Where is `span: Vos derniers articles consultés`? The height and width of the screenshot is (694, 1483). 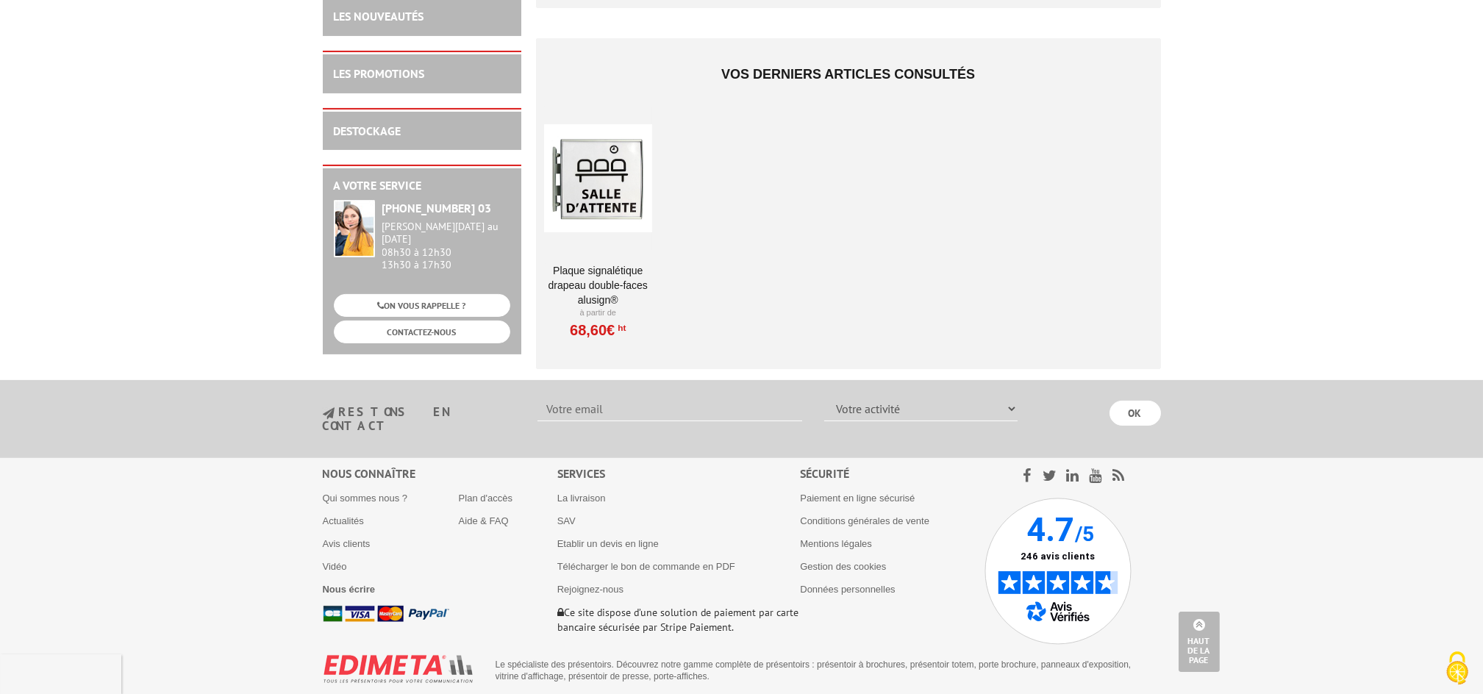 span: Vos derniers articles consultés is located at coordinates (848, 74).